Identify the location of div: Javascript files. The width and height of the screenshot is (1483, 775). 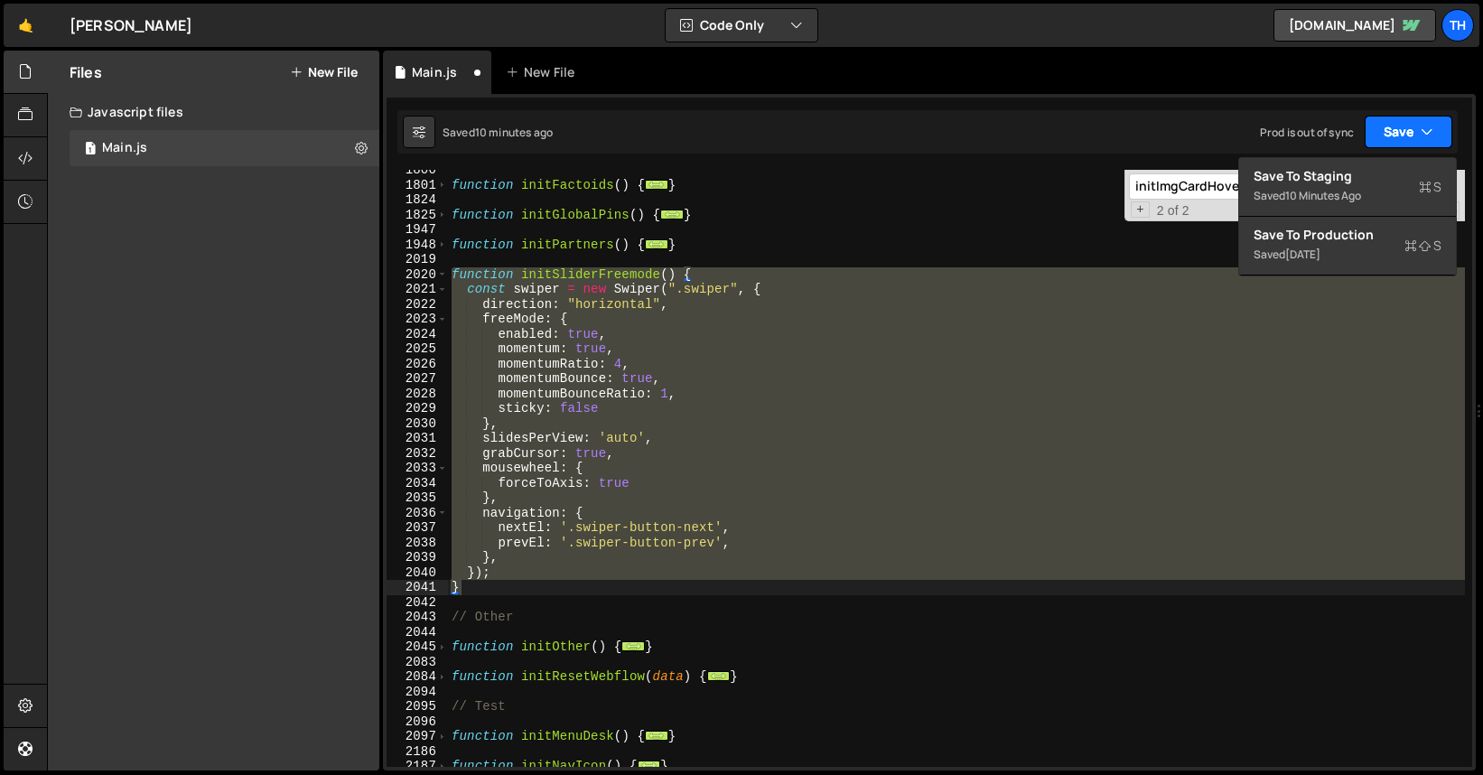
(213, 112).